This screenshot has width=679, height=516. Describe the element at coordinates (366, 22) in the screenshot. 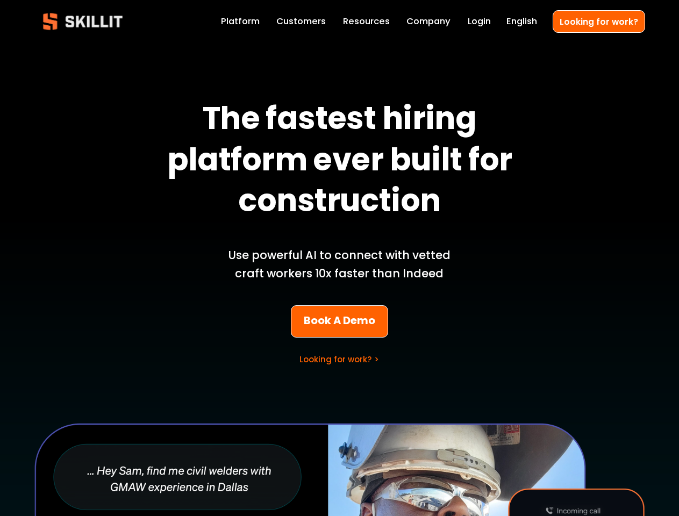

I see `span: Resources` at that location.